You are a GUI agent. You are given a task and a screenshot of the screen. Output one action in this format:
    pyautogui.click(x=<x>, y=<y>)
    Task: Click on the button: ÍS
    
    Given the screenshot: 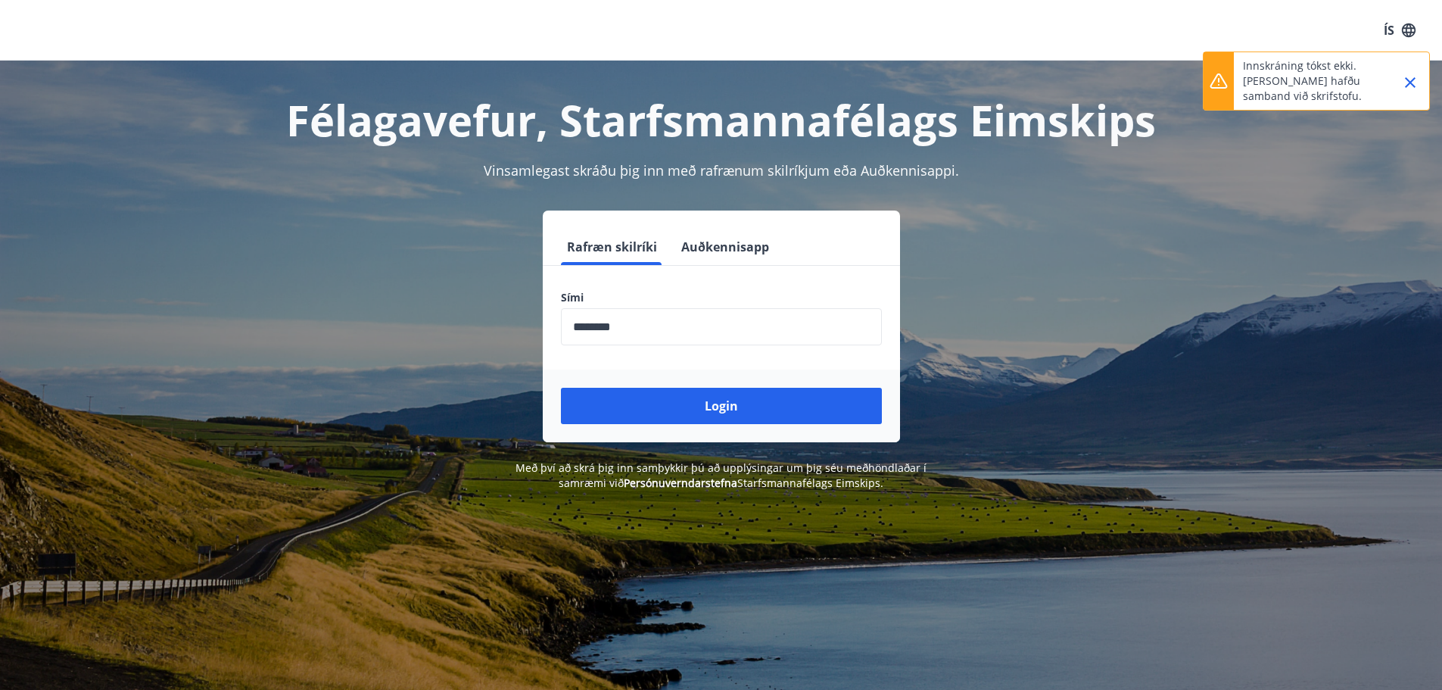 What is the action you would take?
    pyautogui.click(x=1400, y=30)
    